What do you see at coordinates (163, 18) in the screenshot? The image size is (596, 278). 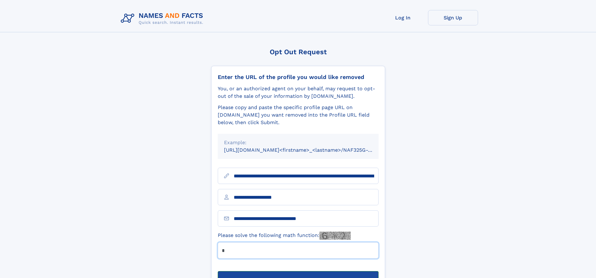 I see `img: Logo Names and Facts` at bounding box center [163, 18].